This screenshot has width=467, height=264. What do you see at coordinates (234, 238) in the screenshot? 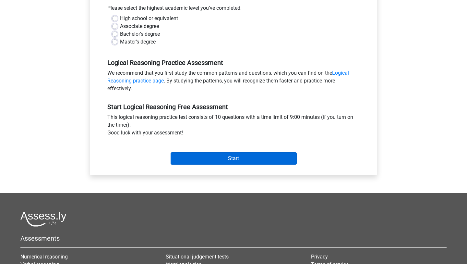
I see `h5: Assessments` at bounding box center [234, 238].